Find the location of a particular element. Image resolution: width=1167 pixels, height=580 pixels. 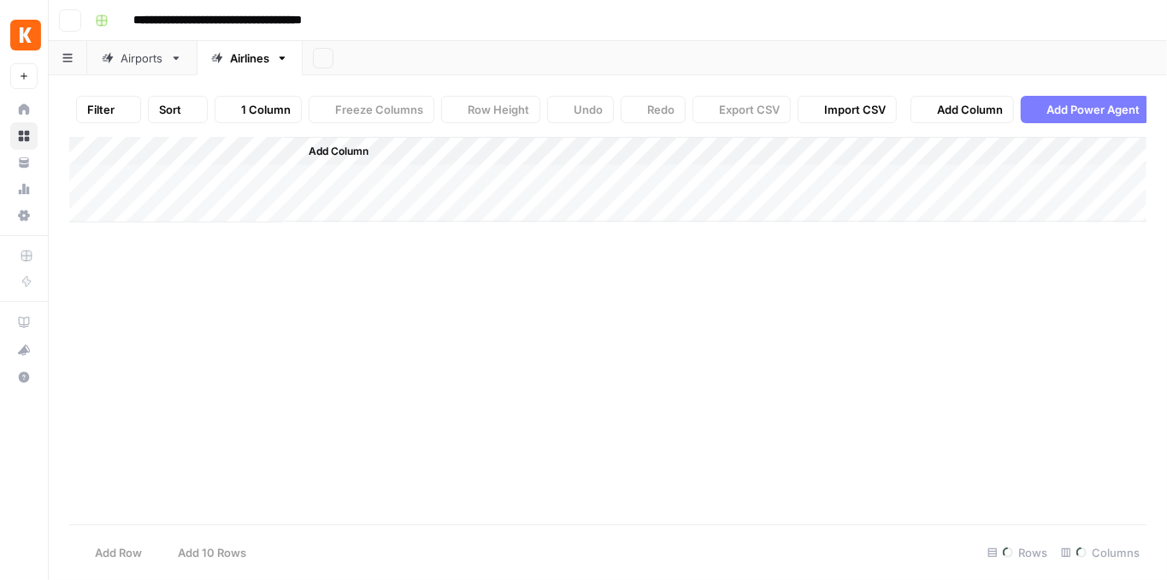

button: Add Power Agent is located at coordinates (1085, 109).